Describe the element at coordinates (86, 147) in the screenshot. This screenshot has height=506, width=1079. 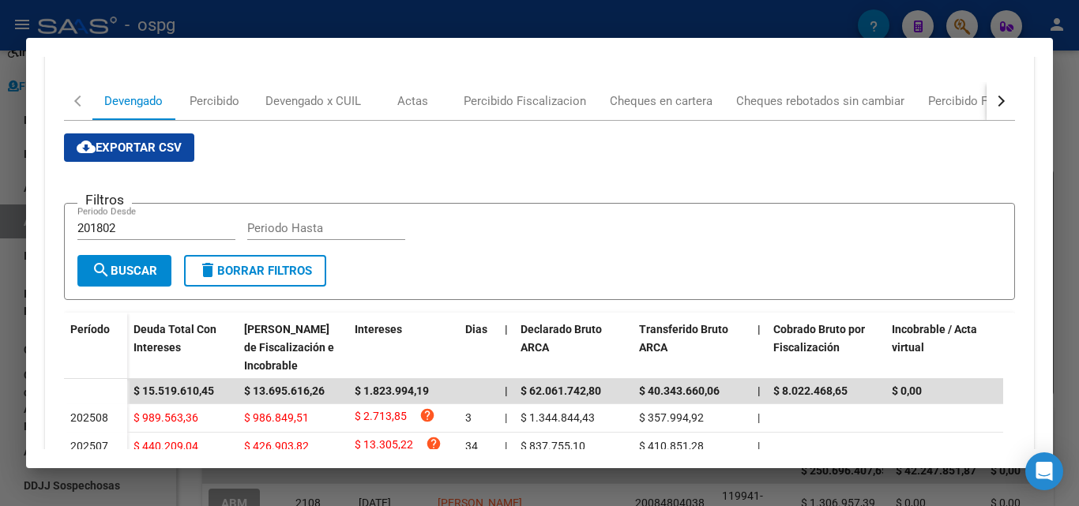
I see `mat-icon: cloud_download` at that location.